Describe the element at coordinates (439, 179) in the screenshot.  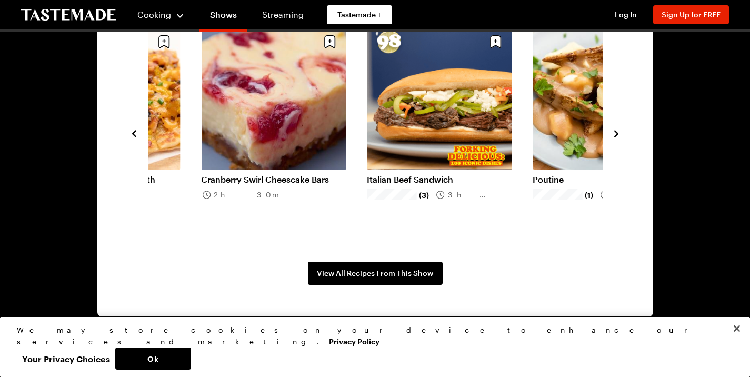
I see `a: Italian Beef Sandwich` at that location.